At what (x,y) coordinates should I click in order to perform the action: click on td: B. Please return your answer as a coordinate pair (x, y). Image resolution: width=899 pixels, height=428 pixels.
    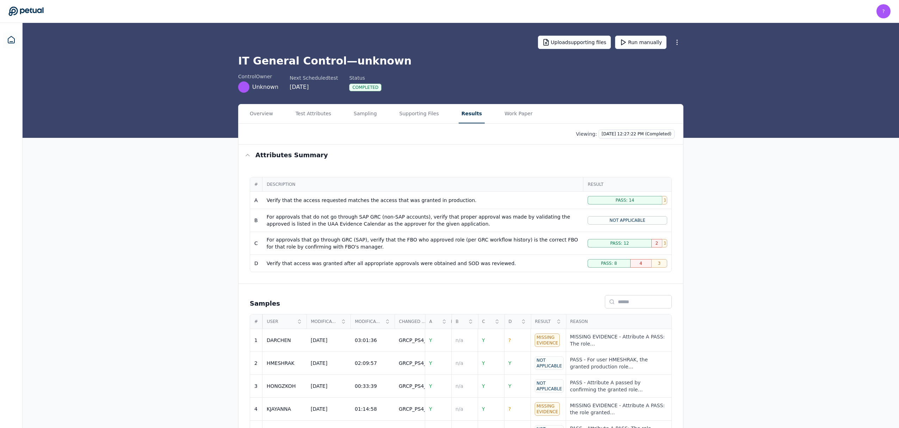
    Looking at the image, I should click on (256, 220).